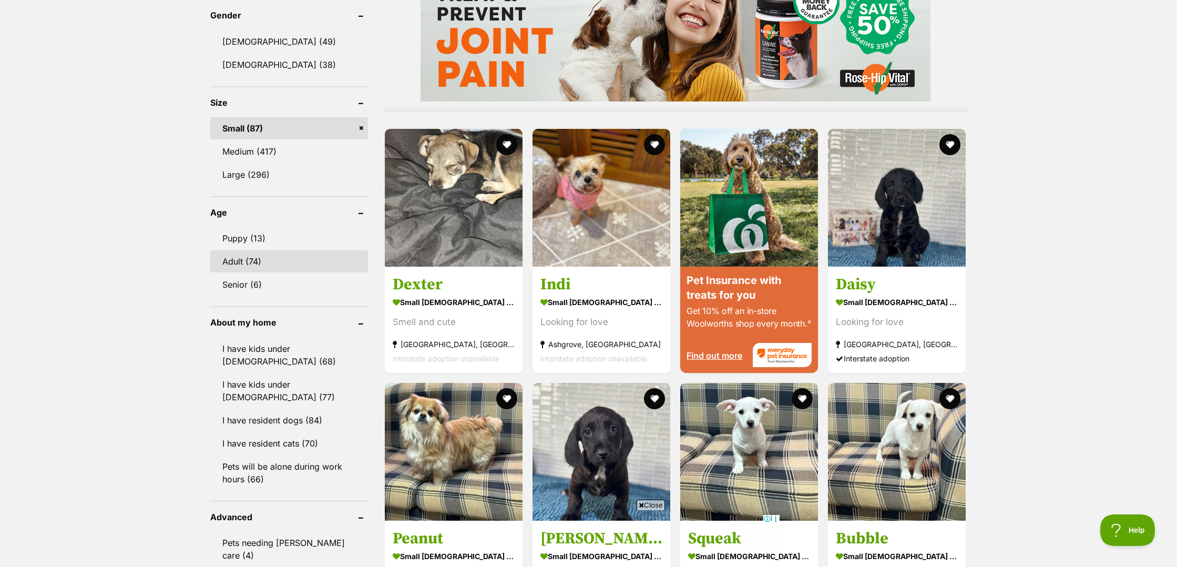 The width and height of the screenshot is (1177, 567). Describe the element at coordinates (897, 538) in the screenshot. I see `h3: Bubble` at that location.